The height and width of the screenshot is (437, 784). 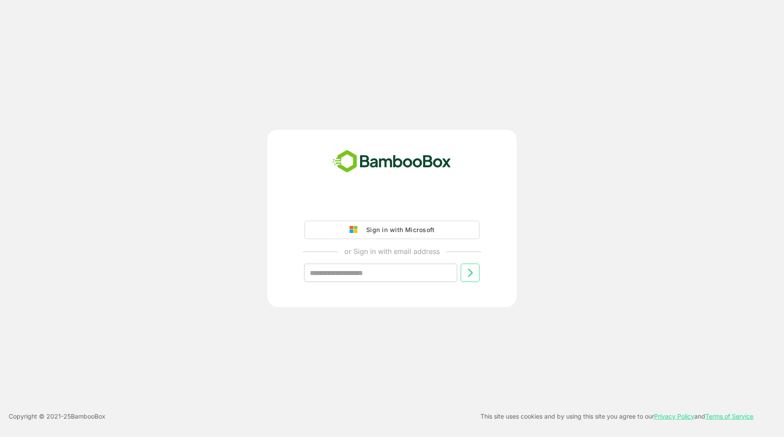 I want to click on img: bamboobox, so click(x=392, y=161).